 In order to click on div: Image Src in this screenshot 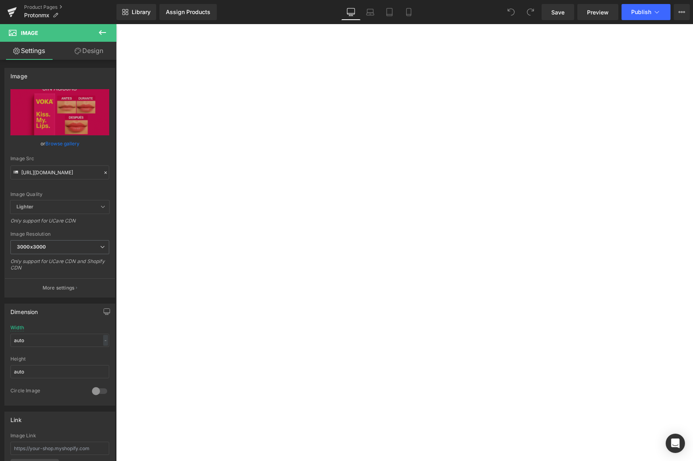, I will do `click(60, 159)`.